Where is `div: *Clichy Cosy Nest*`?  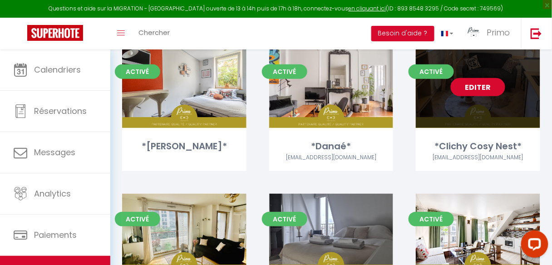
div: *Clichy Cosy Nest* is located at coordinates (478, 146).